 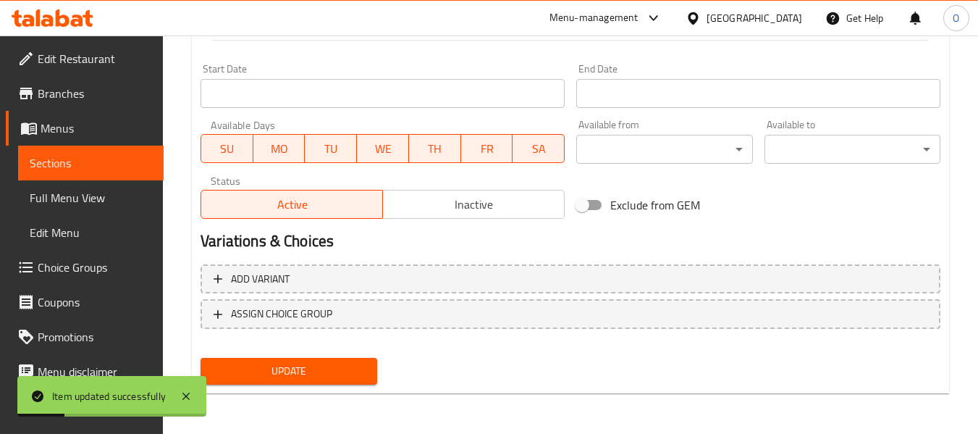 What do you see at coordinates (279, 148) in the screenshot?
I see `span: MO` at bounding box center [279, 148].